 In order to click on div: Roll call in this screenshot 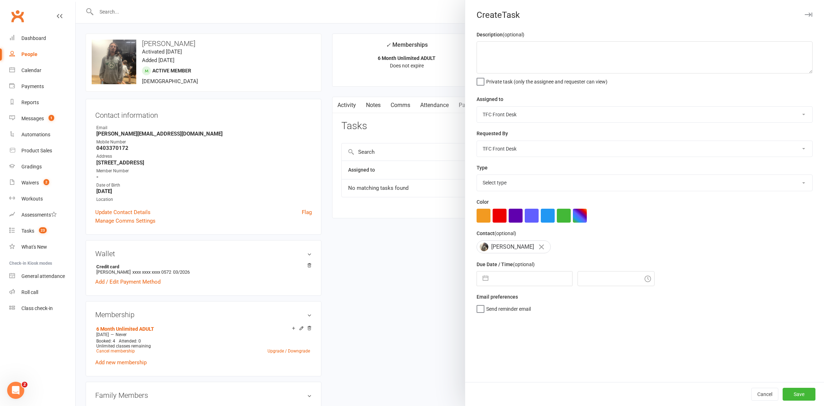, I will do `click(30, 292)`.